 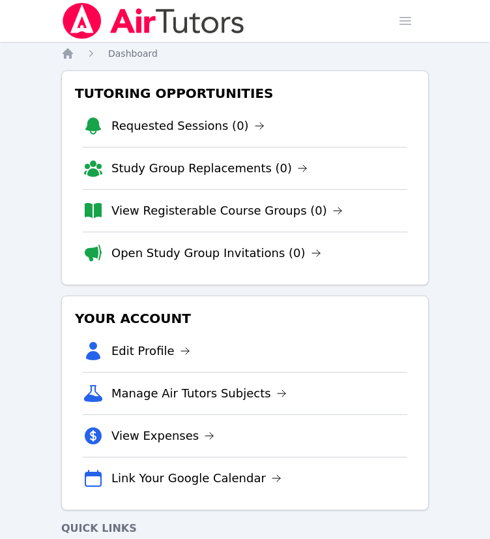 I want to click on a: View Registerable Course Groups (0), so click(x=227, y=211).